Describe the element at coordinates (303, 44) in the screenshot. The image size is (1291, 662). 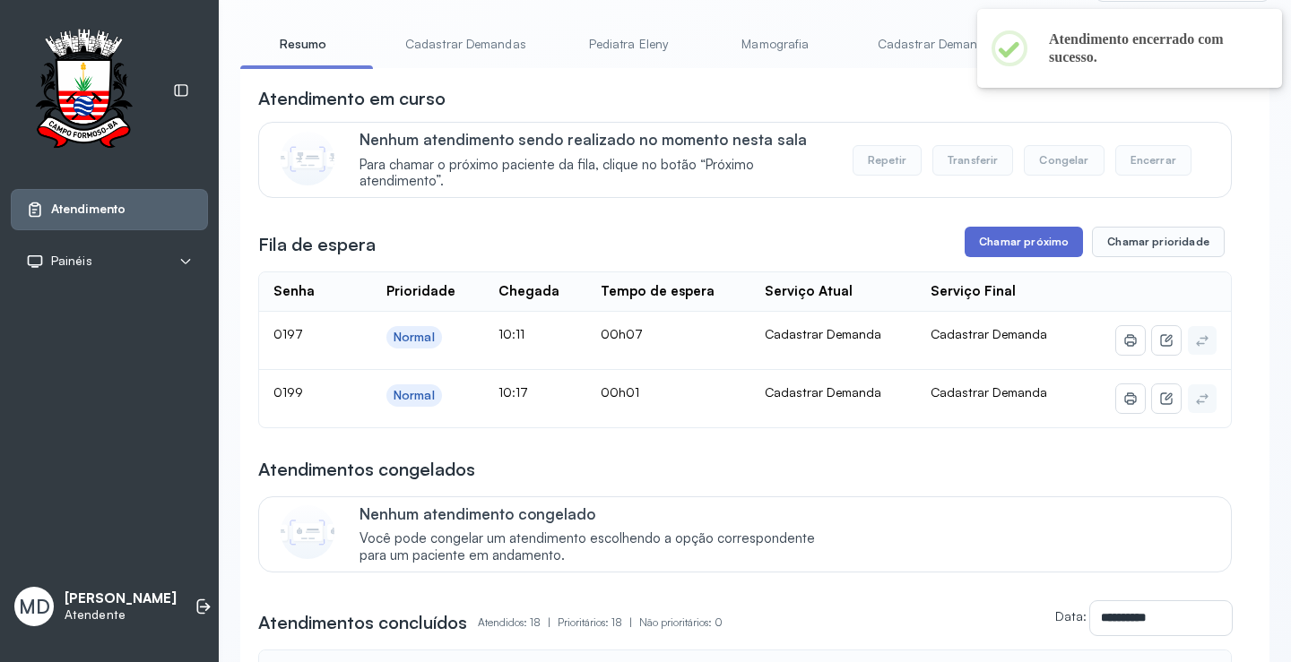
I see `a: Resumo` at that location.